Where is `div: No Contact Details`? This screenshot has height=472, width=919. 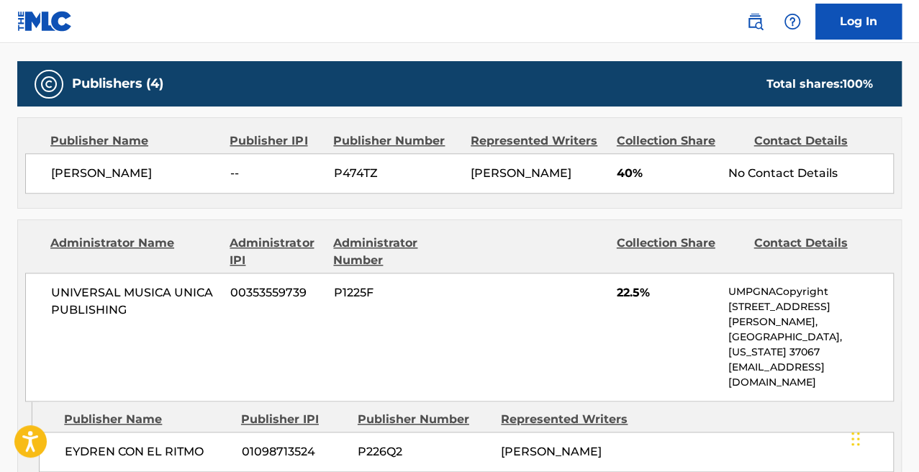
div: No Contact Details is located at coordinates (810, 173).